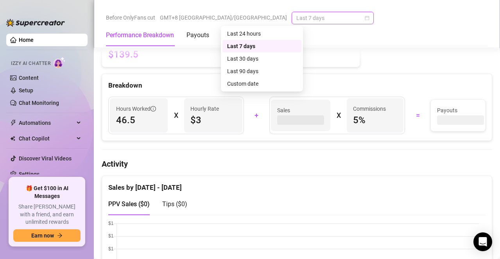 This screenshot has height=259, width=500. What do you see at coordinates (198, 35) in the screenshot?
I see `div: Payouts` at bounding box center [198, 35].